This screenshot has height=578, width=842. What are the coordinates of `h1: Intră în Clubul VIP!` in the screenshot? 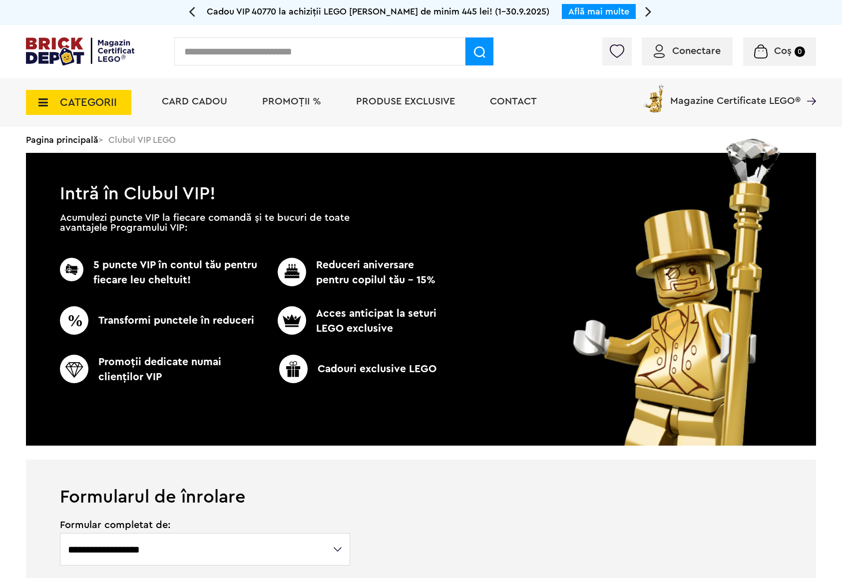 It's located at (421, 176).